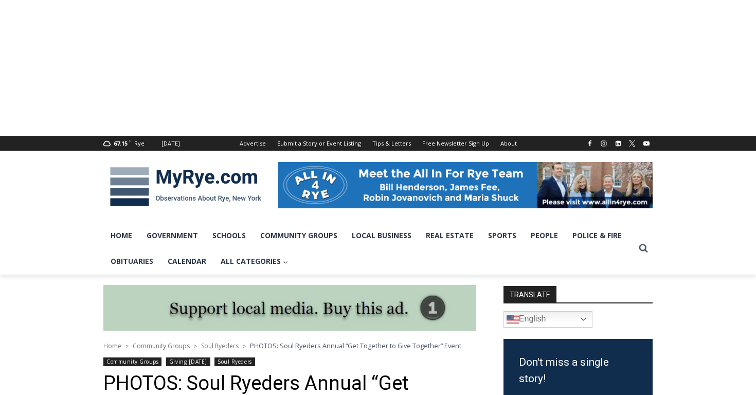 The image size is (756, 395). I want to click on a: Instagram, so click(603, 143).